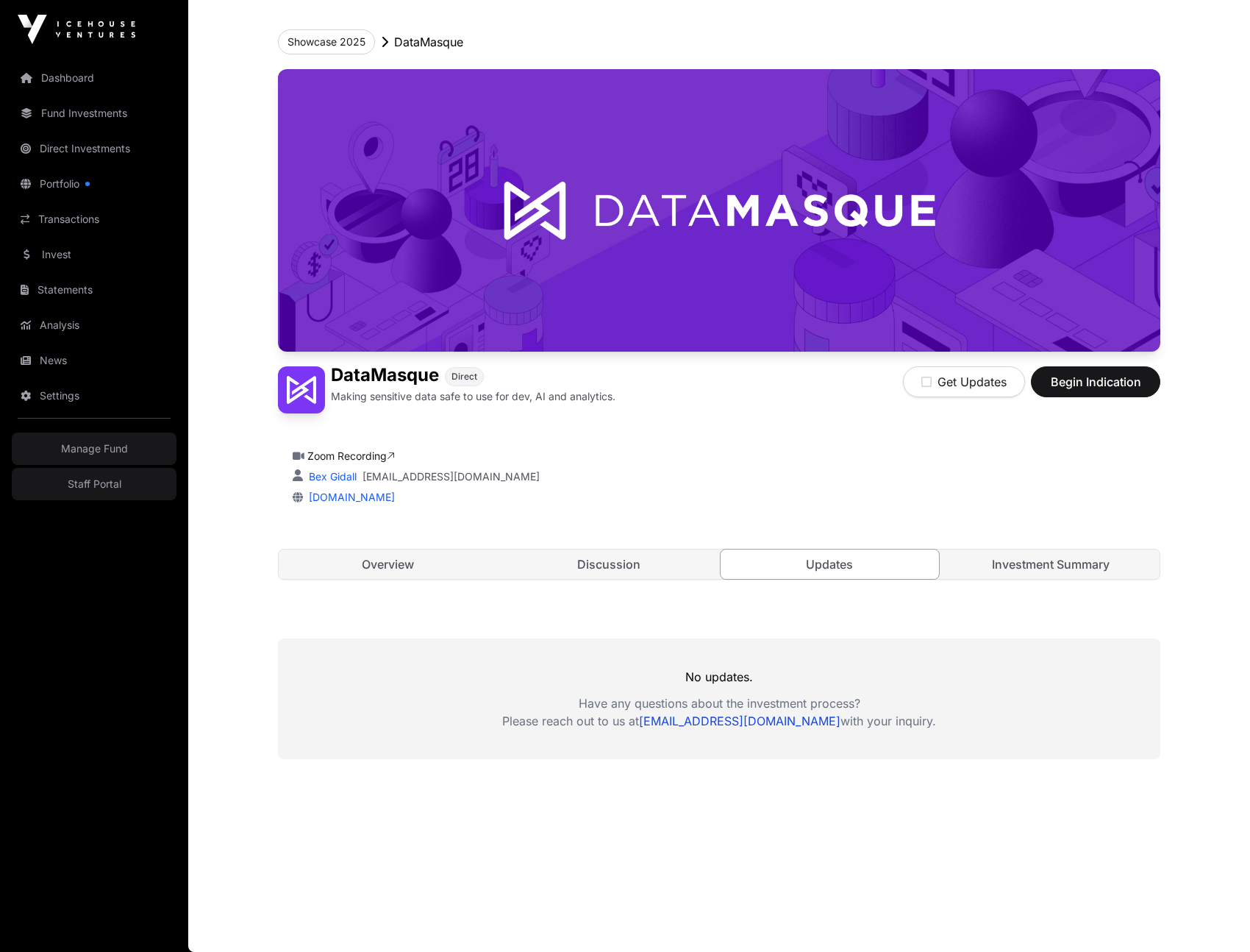 This screenshot has width=1250, height=952. I want to click on a: Portfolio, so click(94, 184).